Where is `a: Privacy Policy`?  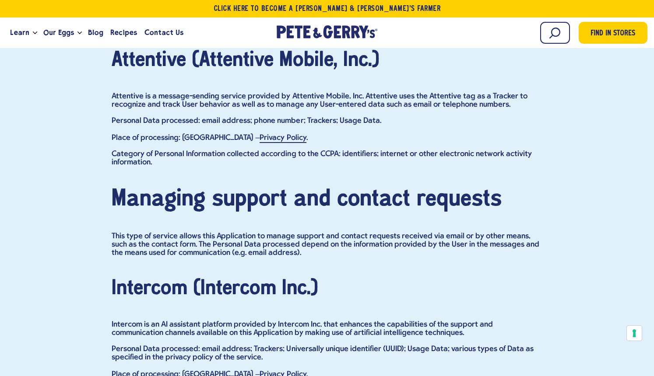
a: Privacy Policy is located at coordinates (283, 138).